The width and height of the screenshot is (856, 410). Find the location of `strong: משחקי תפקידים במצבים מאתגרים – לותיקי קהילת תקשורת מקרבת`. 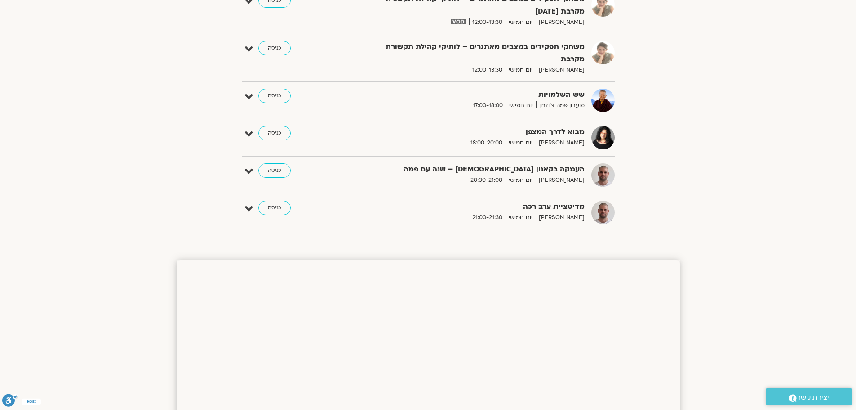

strong: משחקי תפקידים במצבים מאתגרים – לותיקי קהילת תקשורת מקרבת is located at coordinates (475, 53).